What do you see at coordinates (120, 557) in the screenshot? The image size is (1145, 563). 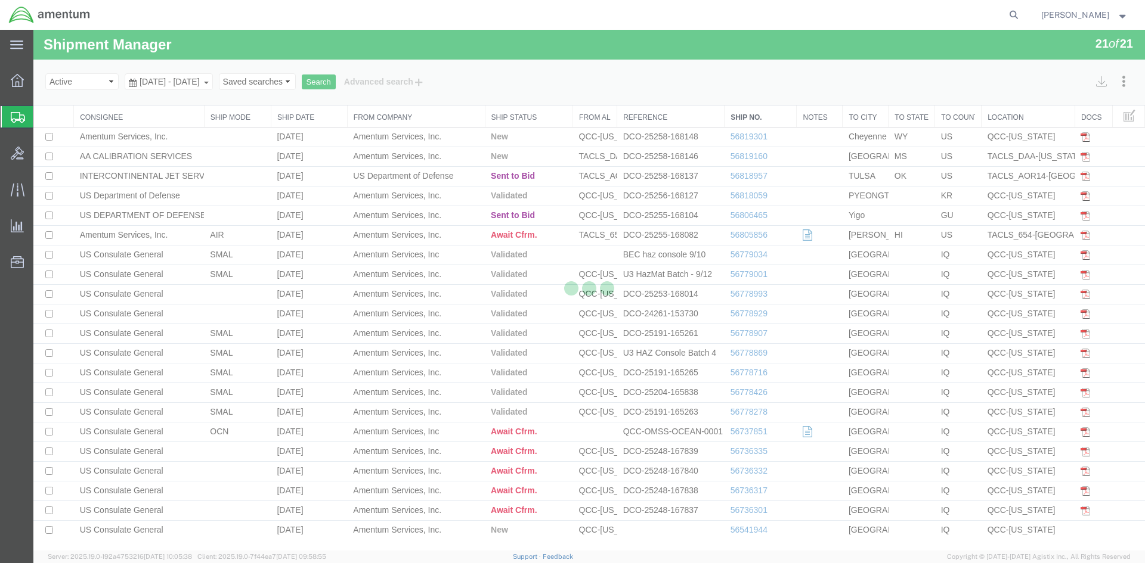 I see `span: Server: 2025.19.0-192a4753216` at bounding box center [120, 557].